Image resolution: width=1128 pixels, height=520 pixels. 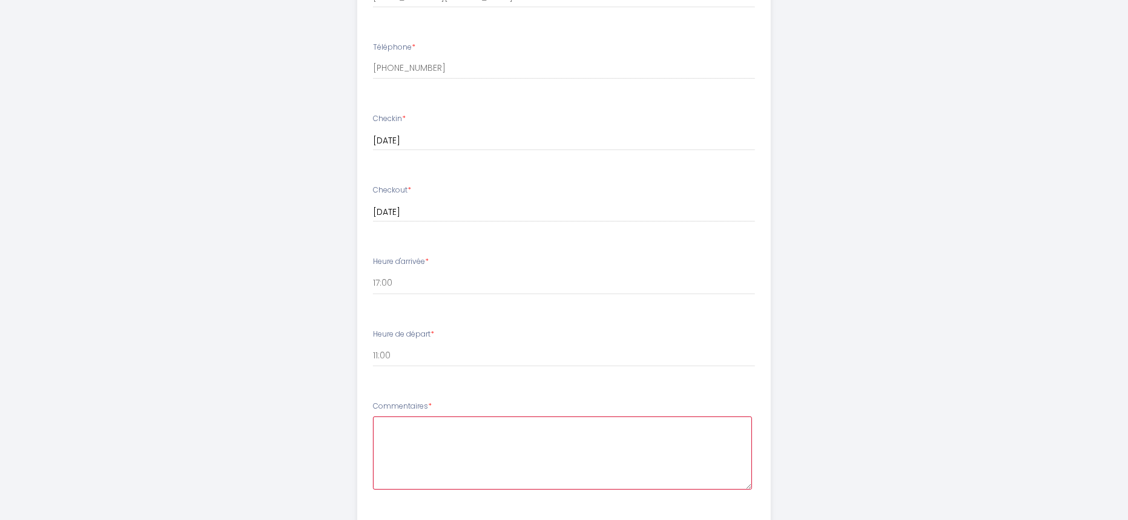 What do you see at coordinates (389, 119) in the screenshot?
I see `label: Checkin` at bounding box center [389, 119].